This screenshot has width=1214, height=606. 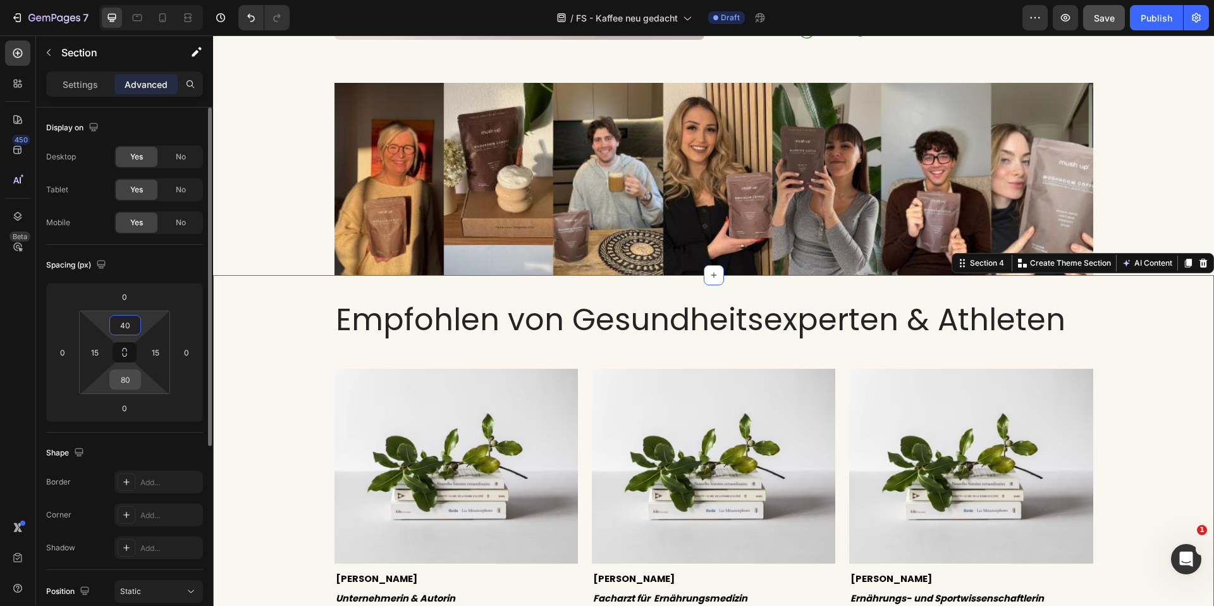 What do you see at coordinates (58, 223) in the screenshot?
I see `div: Mobile` at bounding box center [58, 223].